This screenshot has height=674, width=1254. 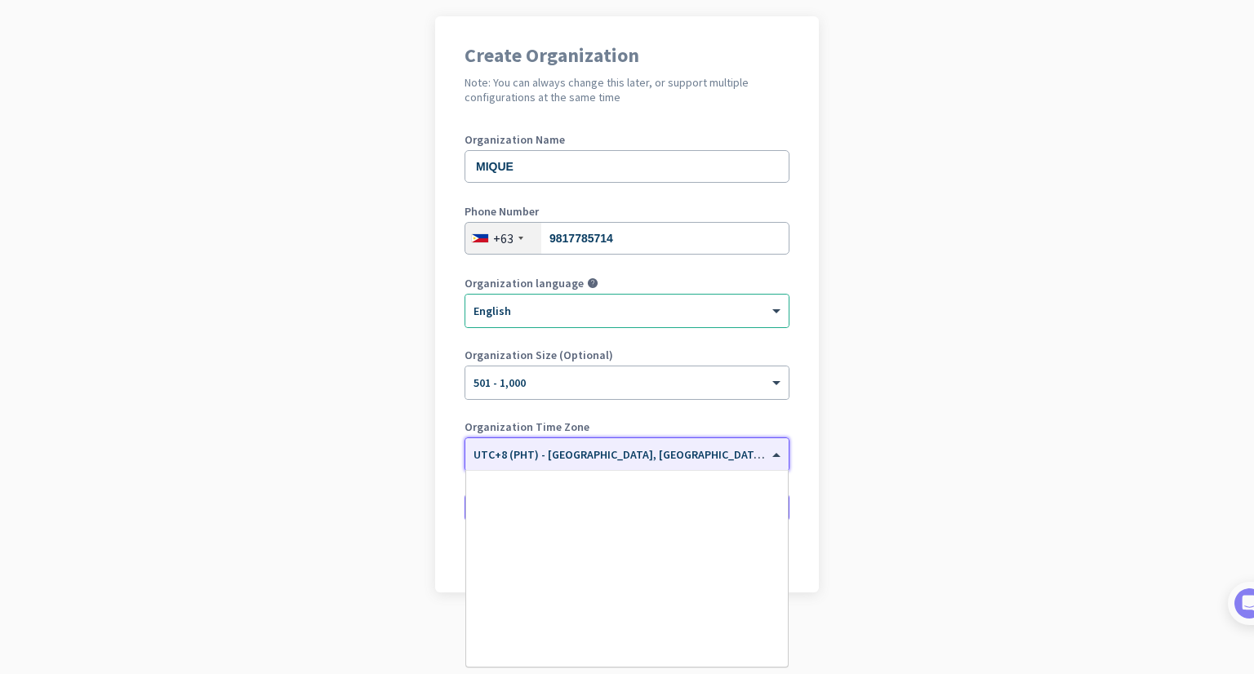 I want to click on i: help, so click(x=593, y=283).